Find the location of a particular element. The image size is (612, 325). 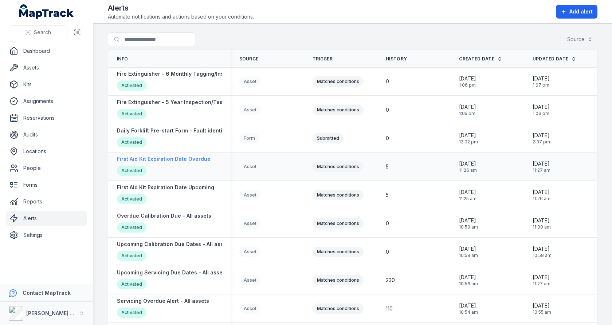

a: Updated Date is located at coordinates (554, 59).